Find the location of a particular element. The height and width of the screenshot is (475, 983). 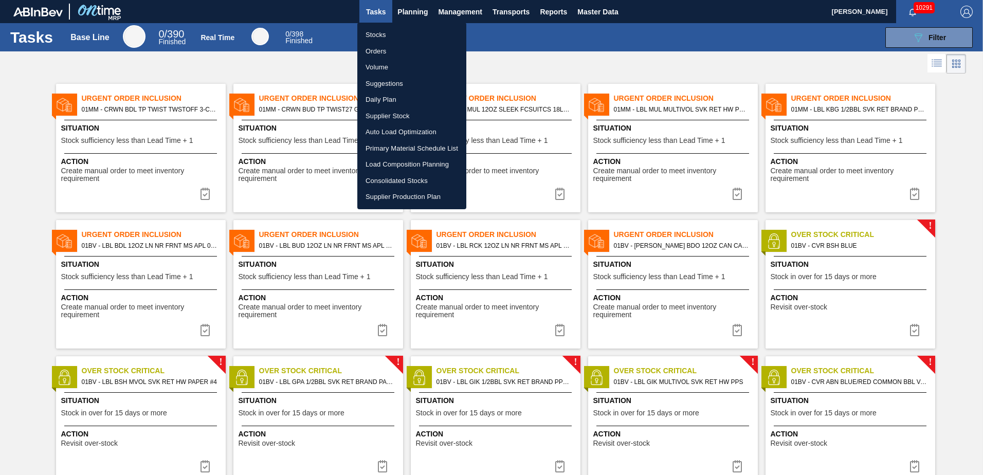

a: Primary Material Schedule List is located at coordinates (412, 149).